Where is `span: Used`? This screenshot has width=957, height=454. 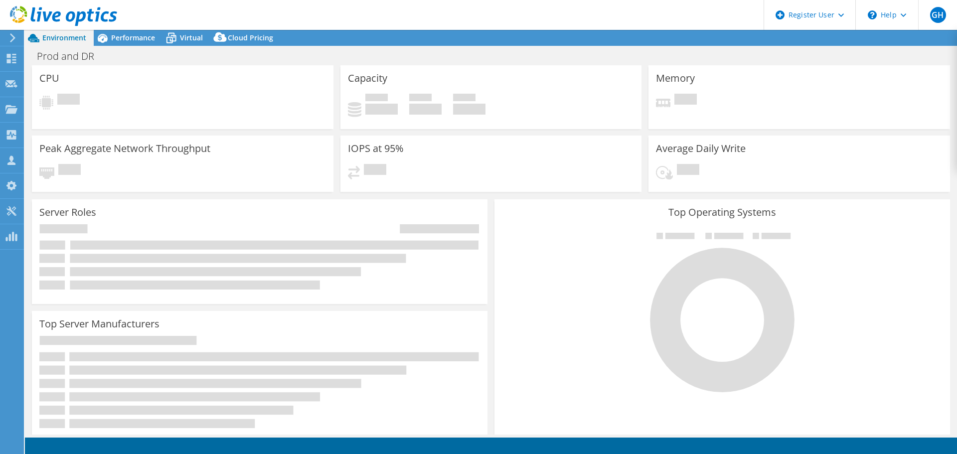 span: Used is located at coordinates (376, 99).